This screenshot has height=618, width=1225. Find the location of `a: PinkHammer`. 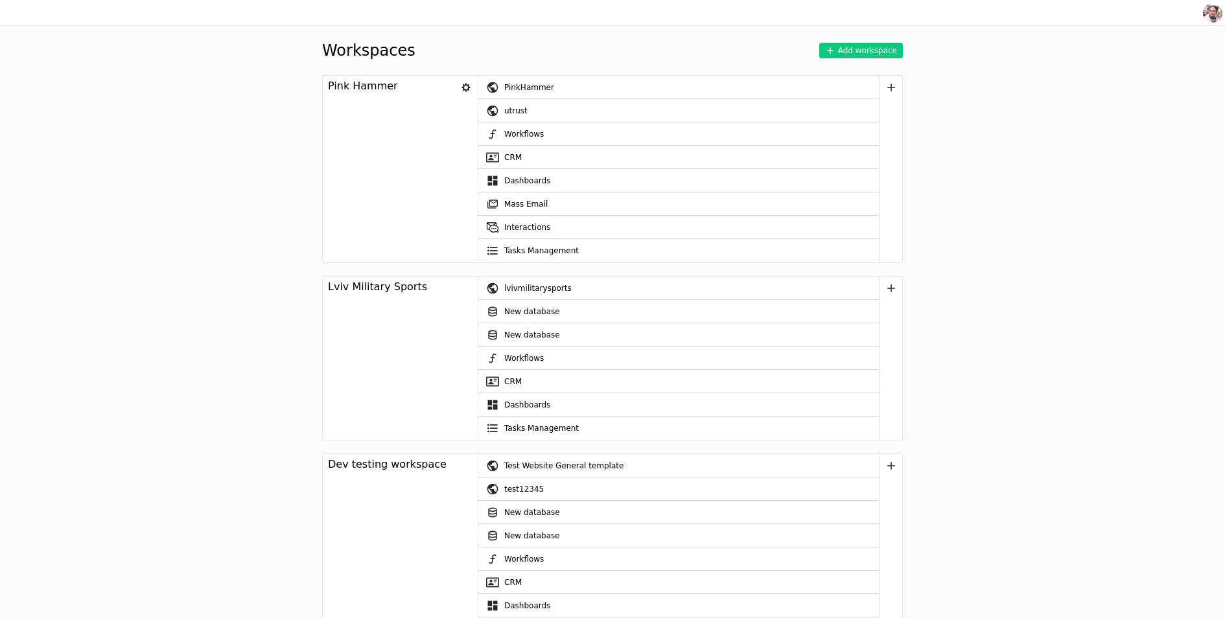

a: PinkHammer is located at coordinates (678, 87).